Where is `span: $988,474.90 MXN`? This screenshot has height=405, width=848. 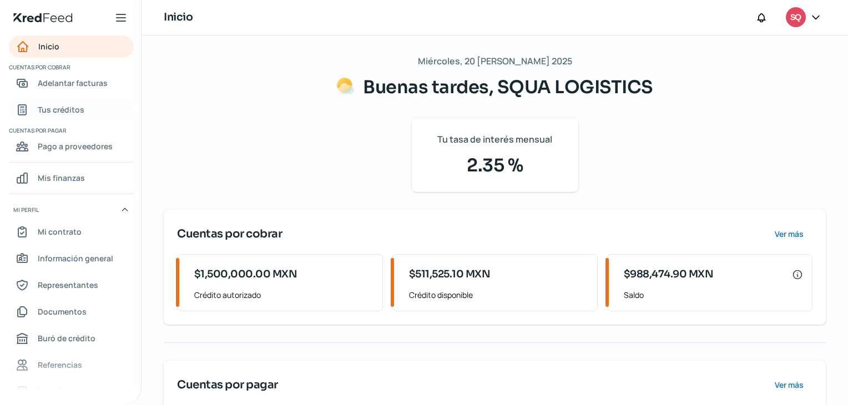 span: $988,474.90 MXN is located at coordinates (669, 274).